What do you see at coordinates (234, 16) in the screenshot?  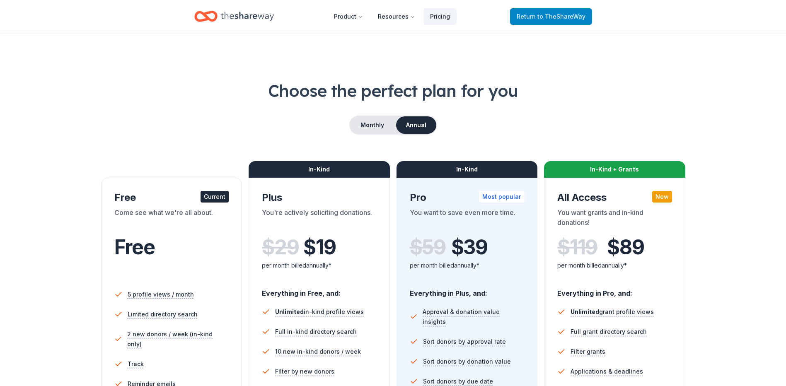 I see `a: Home` at bounding box center [234, 16].